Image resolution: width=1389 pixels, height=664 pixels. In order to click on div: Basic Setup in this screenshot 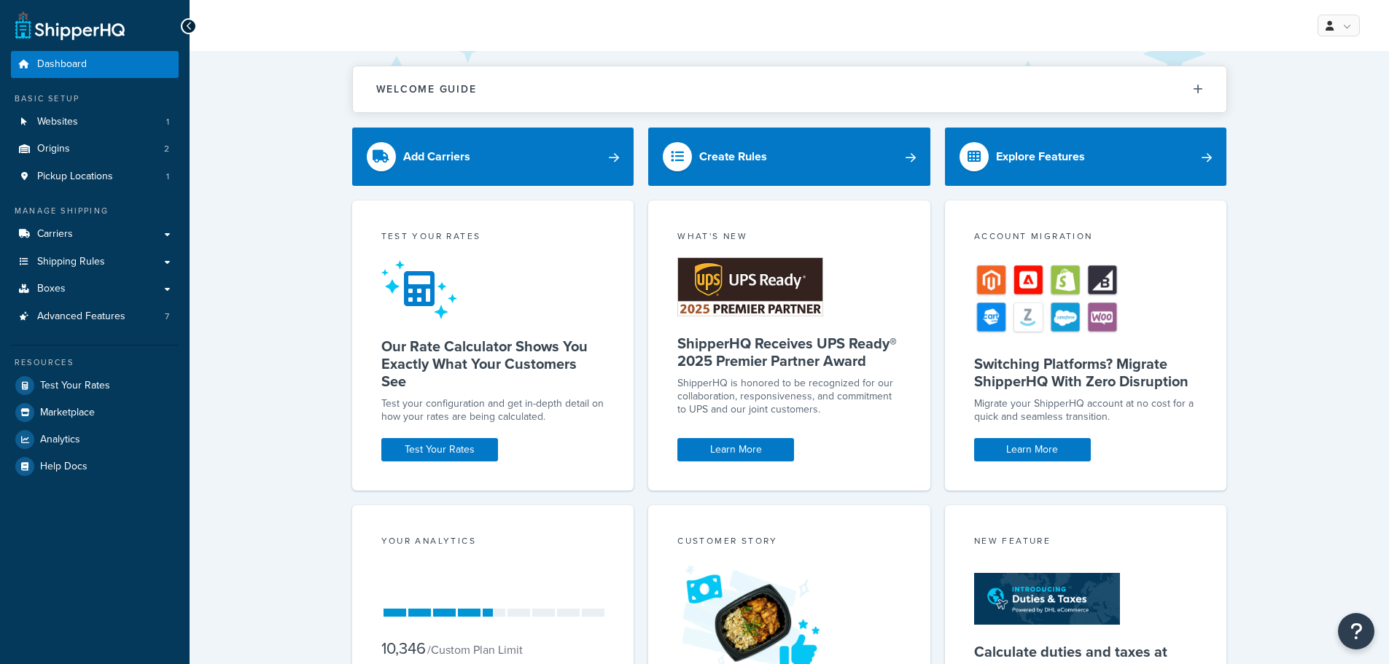, I will do `click(95, 98)`.